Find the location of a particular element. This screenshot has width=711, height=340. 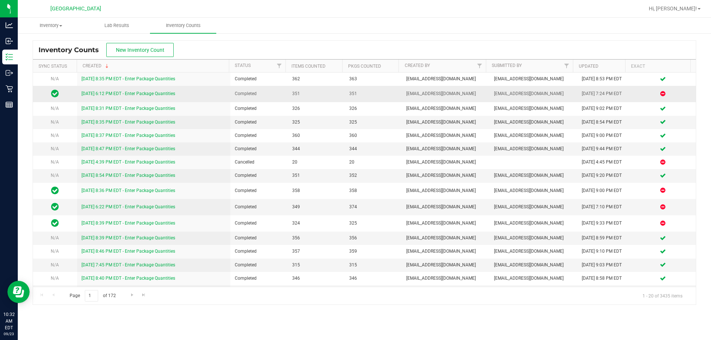

inline-svg: Inbound is located at coordinates (9, 41).